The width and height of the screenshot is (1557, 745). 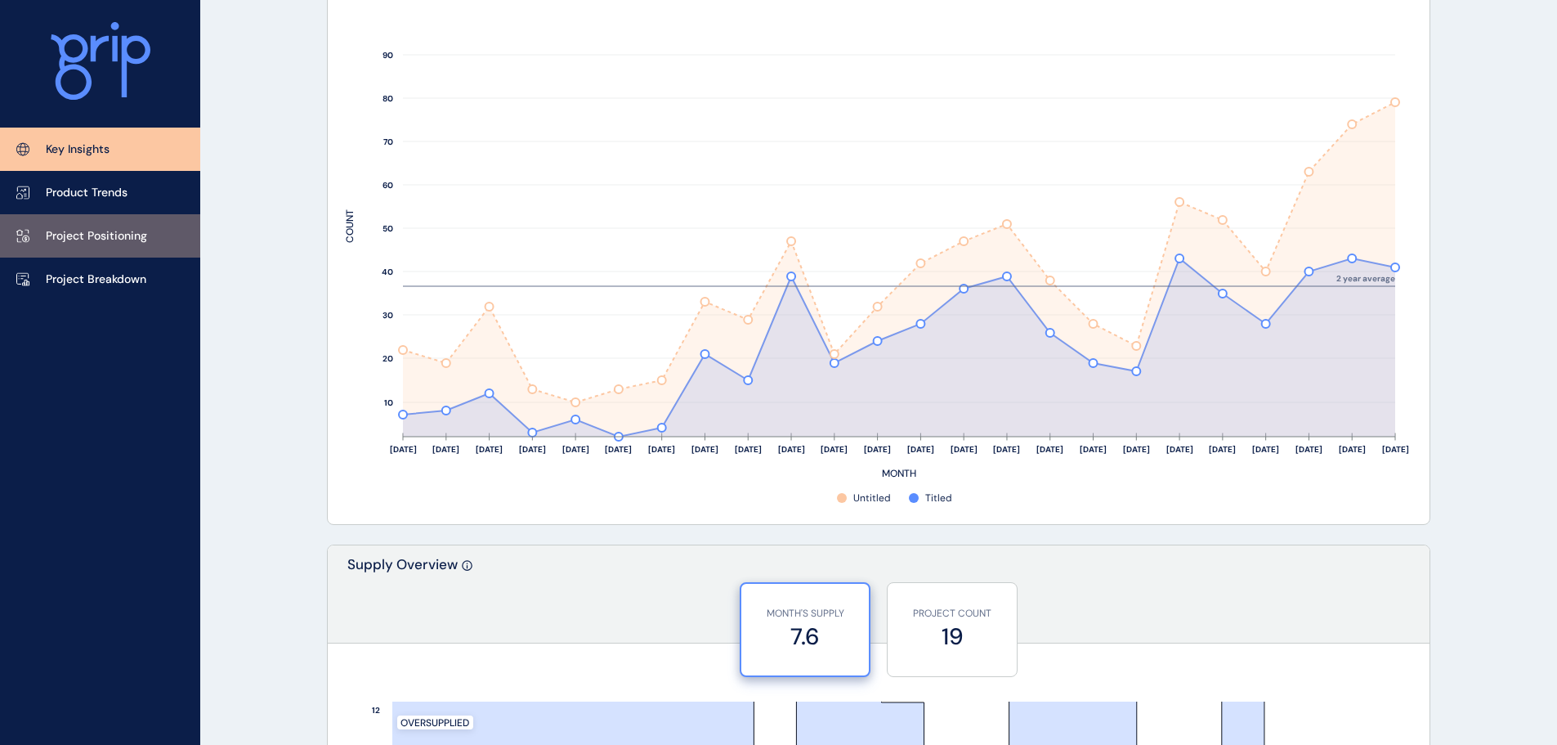 I want to click on text: 20, so click(x=388, y=358).